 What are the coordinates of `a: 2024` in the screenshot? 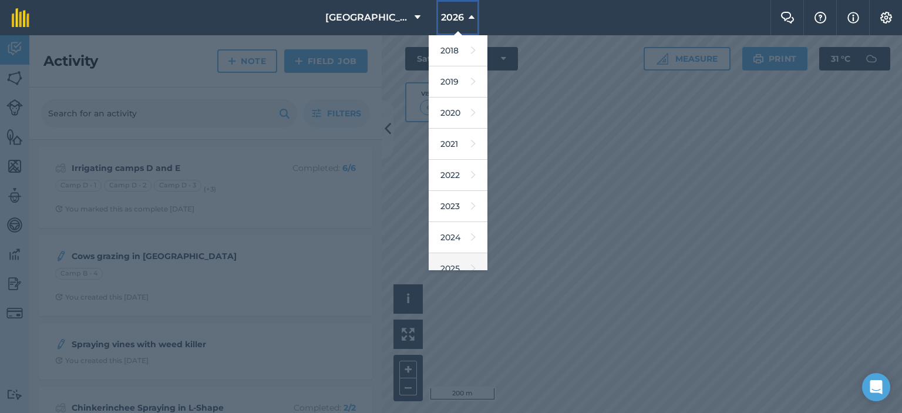 It's located at (458, 237).